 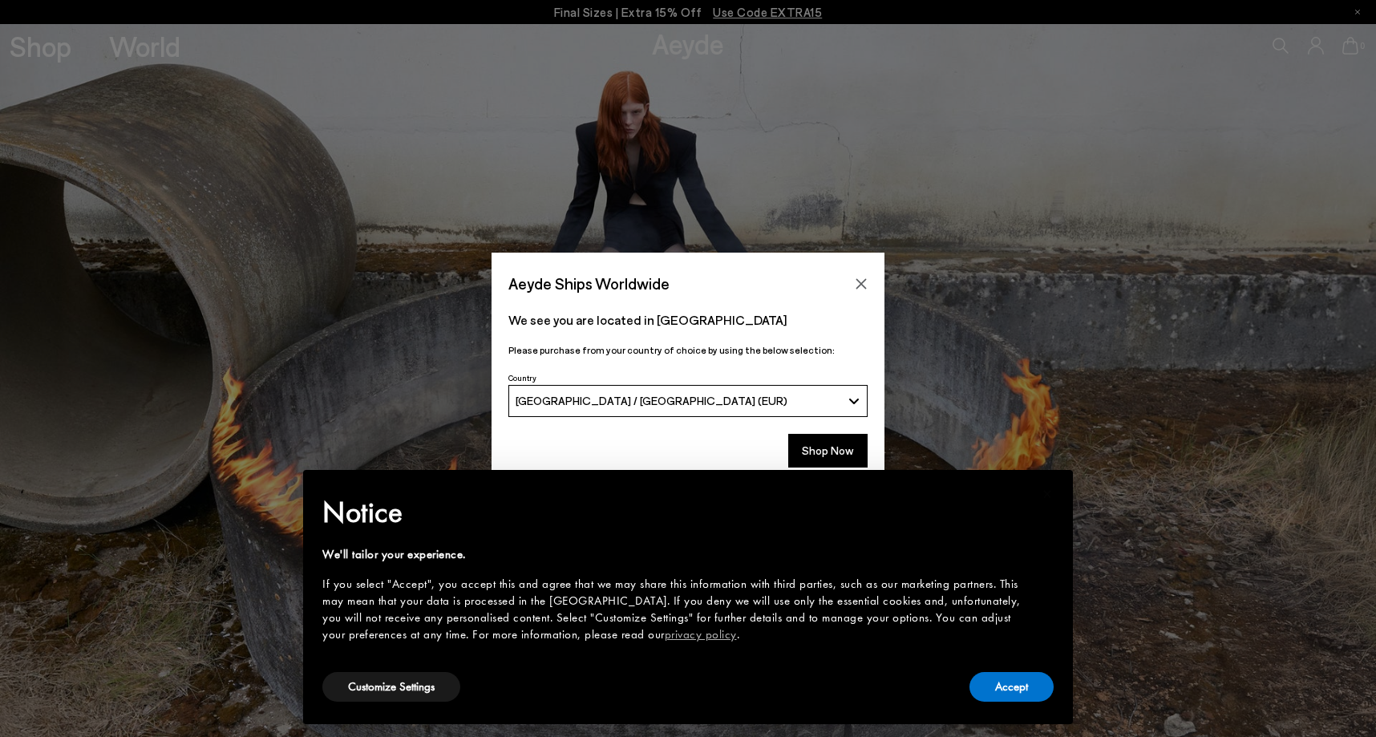 I want to click on span: Aeyde Ships Worldwide, so click(x=589, y=283).